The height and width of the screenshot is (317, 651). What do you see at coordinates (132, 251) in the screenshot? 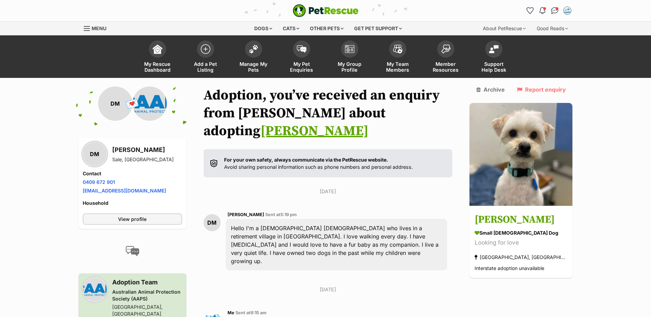
I see `img: conversation-icon-4a6f8262b818ee0b60e3300018af0b2d0b884aa5de6e9bcb8d3d4eeb1a70a7c4.svg` at bounding box center [132, 251].